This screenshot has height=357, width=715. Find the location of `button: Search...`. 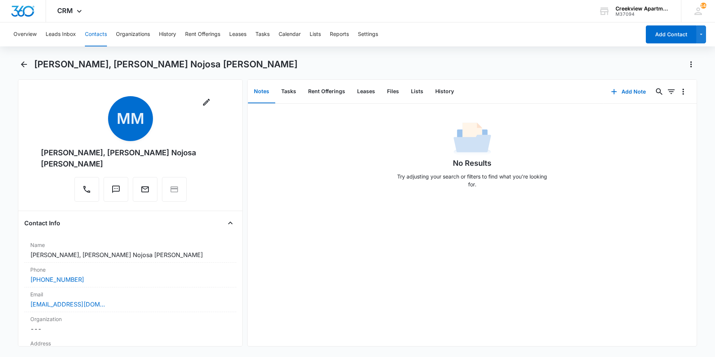

button: Search... is located at coordinates (659, 92).